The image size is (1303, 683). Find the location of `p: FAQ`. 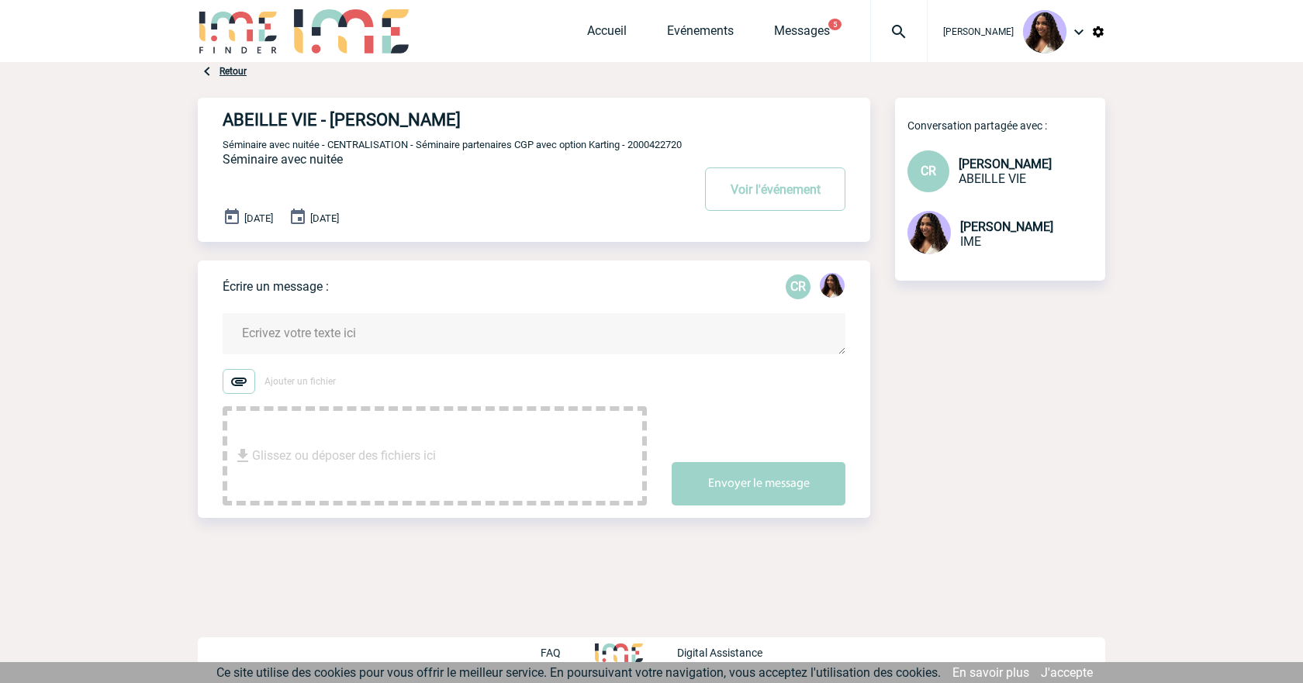

p: FAQ is located at coordinates (551, 653).